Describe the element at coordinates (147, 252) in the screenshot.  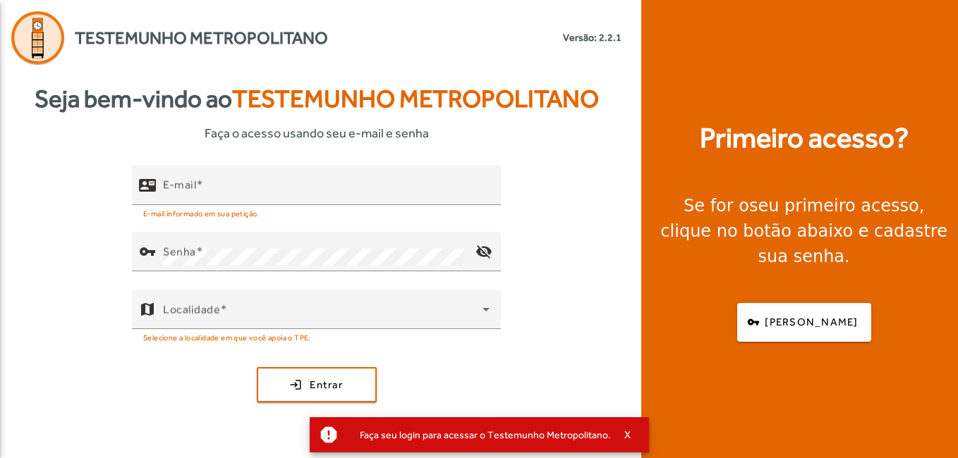
I see `mat-icon: vpn_key` at that location.